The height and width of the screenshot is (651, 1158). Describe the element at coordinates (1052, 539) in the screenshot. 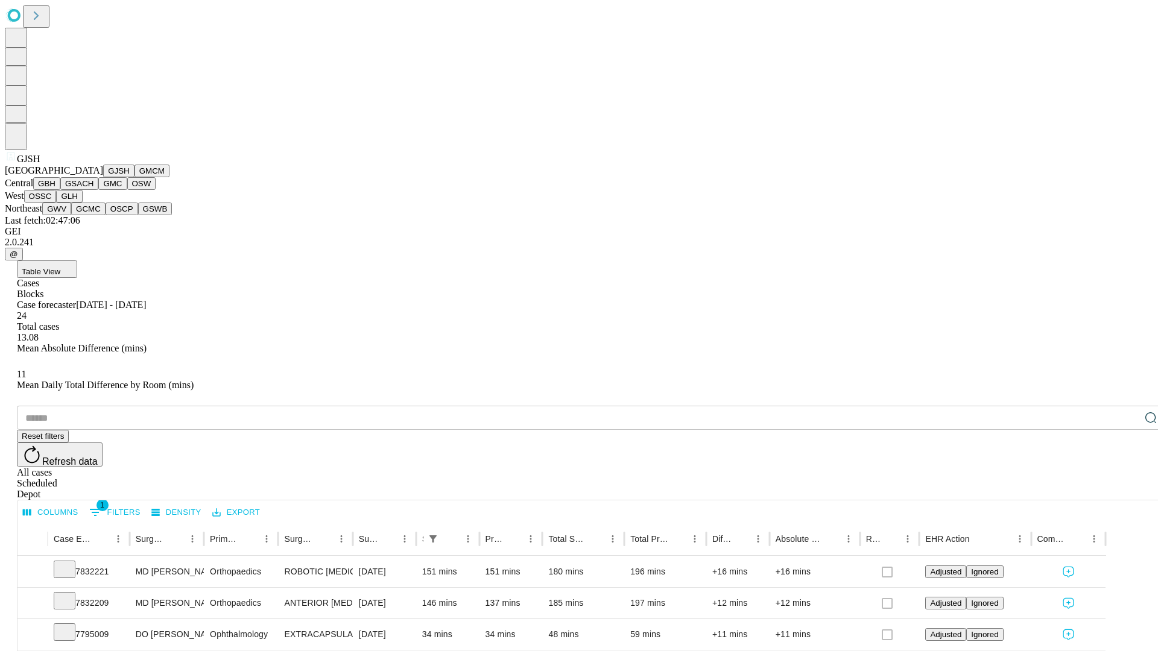

I see `div: Comments` at that location.